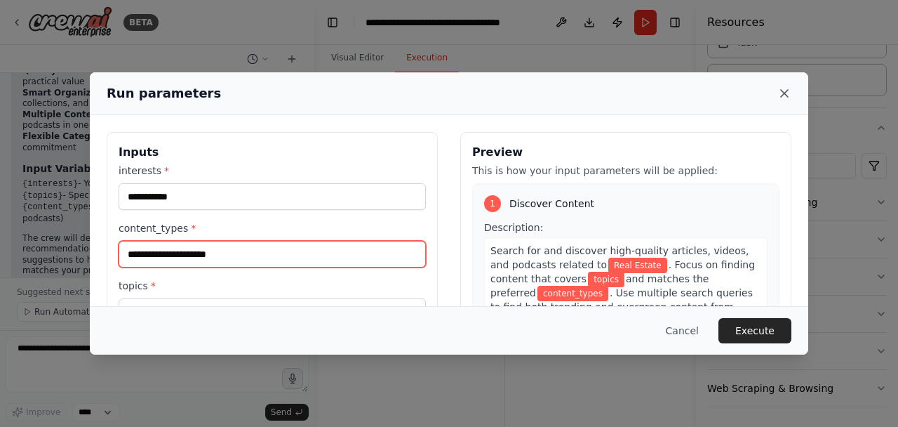 Image resolution: width=898 pixels, height=427 pixels. Describe the element at coordinates (573, 293) in the screenshot. I see `span: Variable: content_types` at that location.